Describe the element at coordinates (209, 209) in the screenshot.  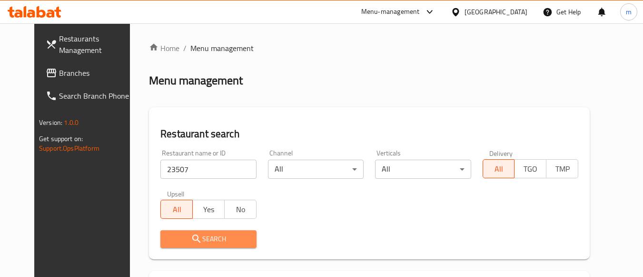
I see `span: Yes` at that location.